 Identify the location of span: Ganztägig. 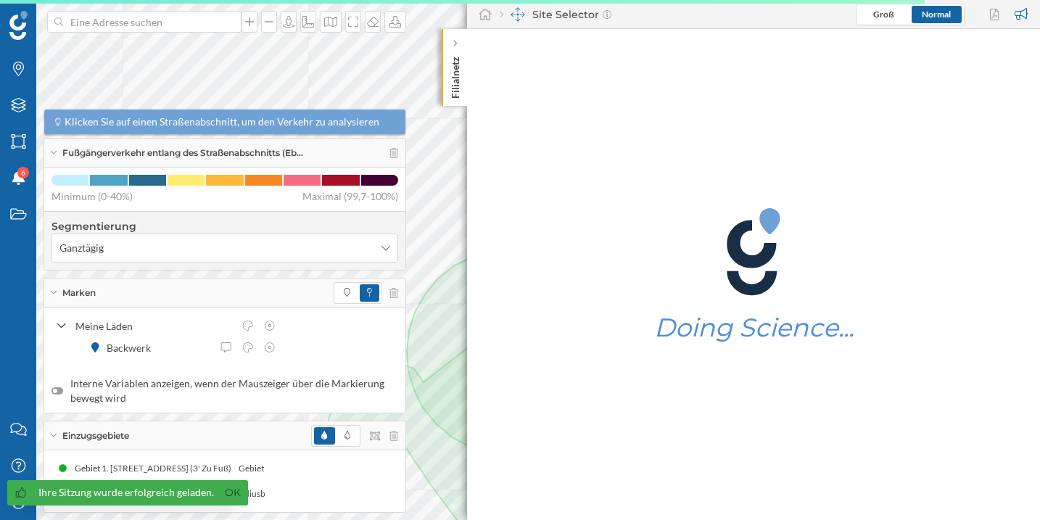
(81, 248).